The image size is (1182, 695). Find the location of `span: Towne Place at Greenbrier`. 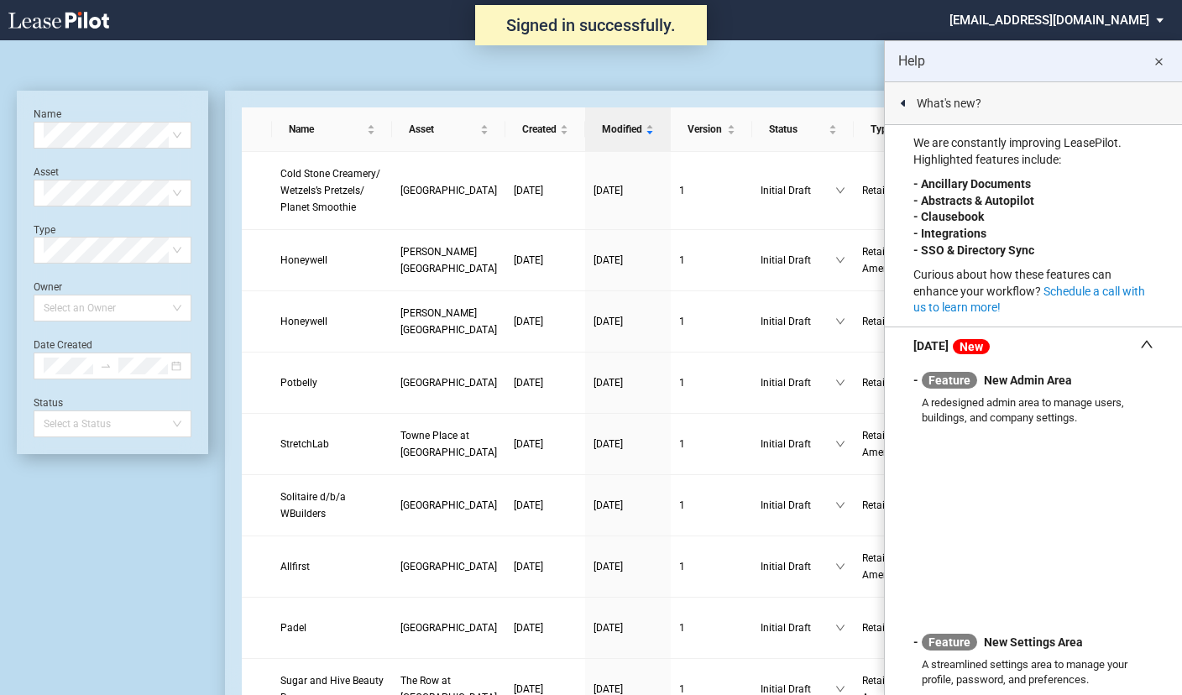

span: Towne Place at Greenbrier is located at coordinates (448, 444).